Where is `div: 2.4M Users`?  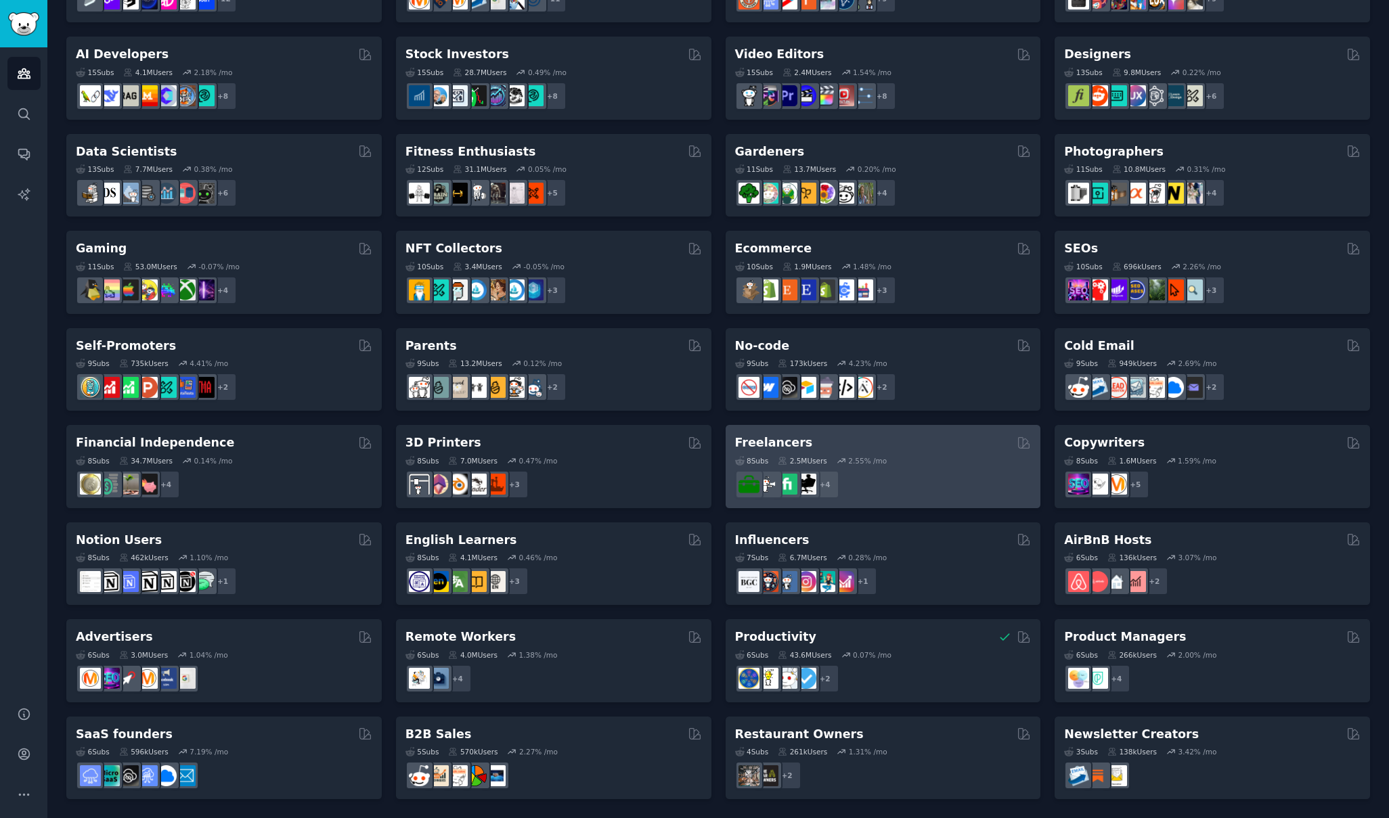
div: 2.4M Users is located at coordinates (807, 72).